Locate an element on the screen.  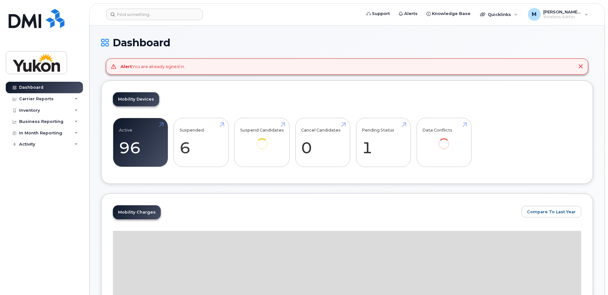
span: Compare To Last Year is located at coordinates (551, 211).